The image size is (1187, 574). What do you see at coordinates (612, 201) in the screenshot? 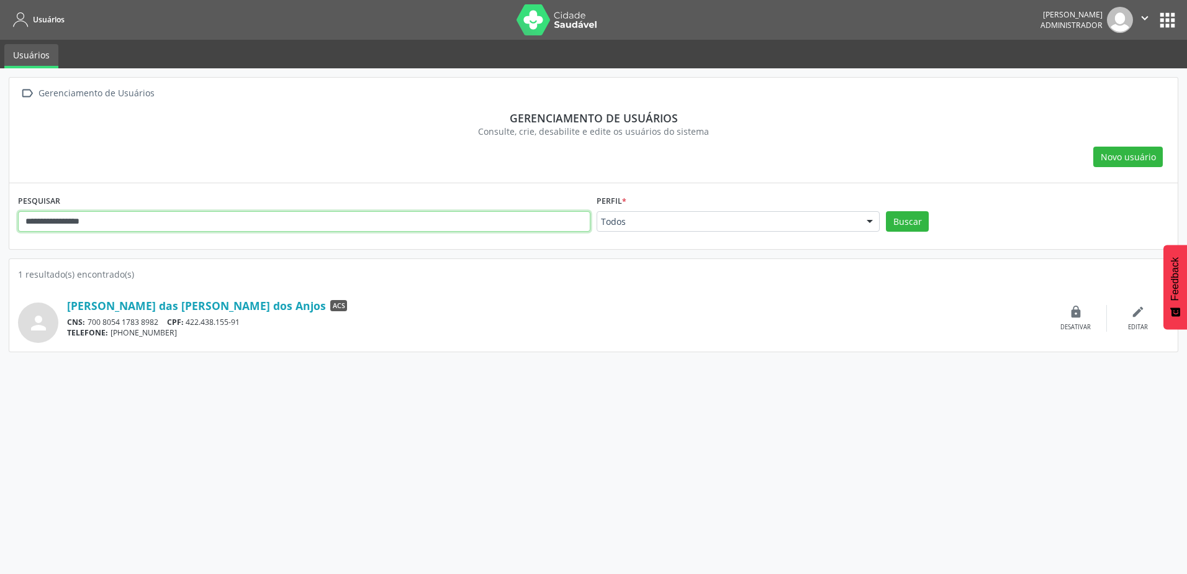
I see `label: Perfil` at bounding box center [612, 201].